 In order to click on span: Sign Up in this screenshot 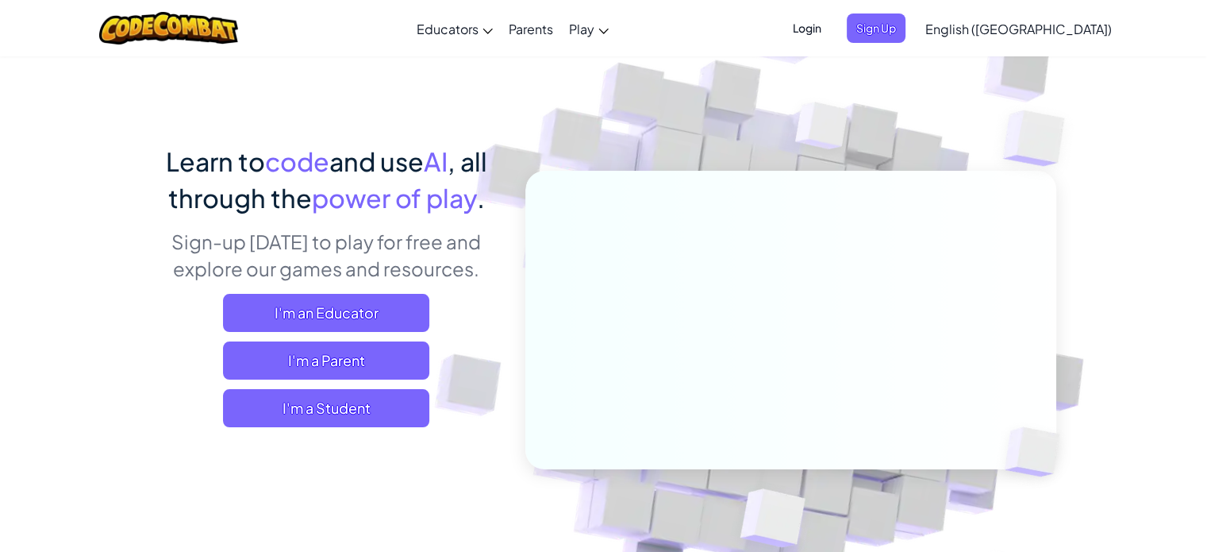, I will do `click(876, 28)`.